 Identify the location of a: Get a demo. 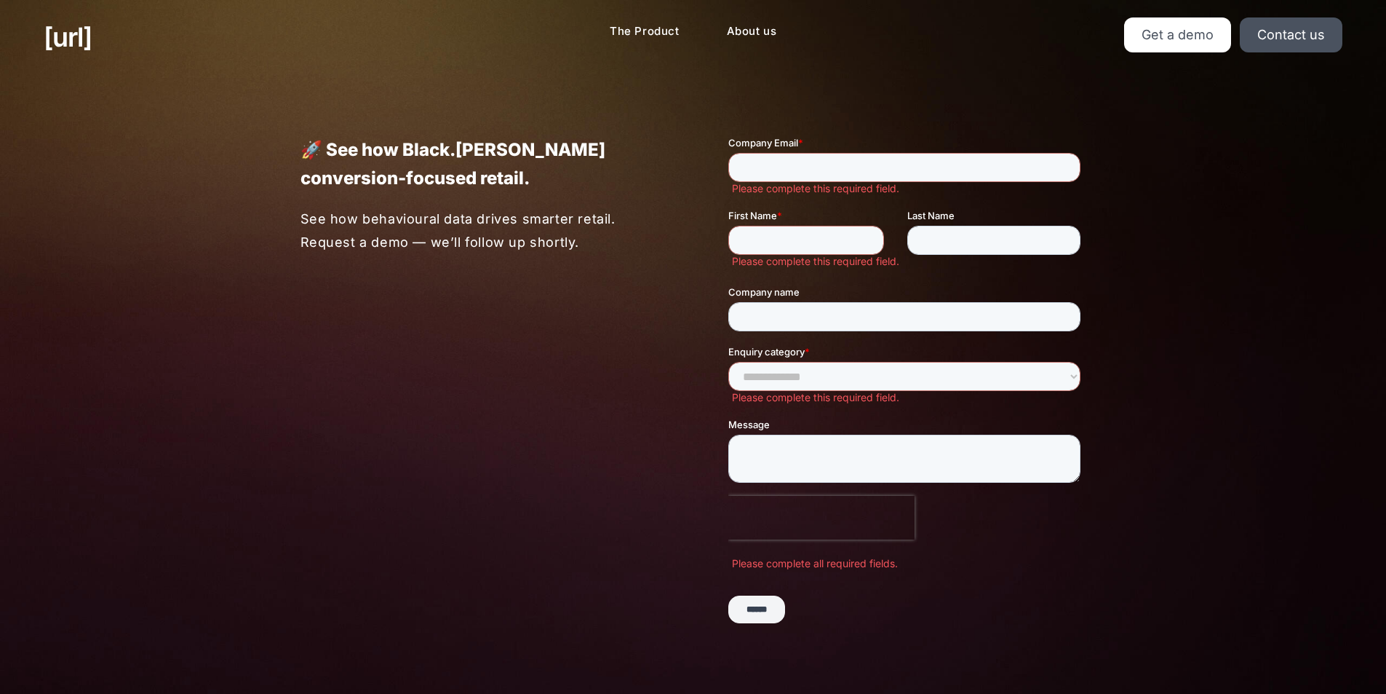
(1178, 35).